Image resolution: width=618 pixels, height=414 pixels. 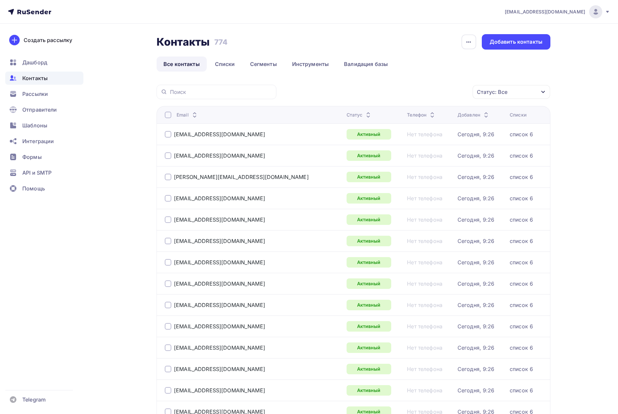 I want to click on a: Шаблоны, so click(x=44, y=125).